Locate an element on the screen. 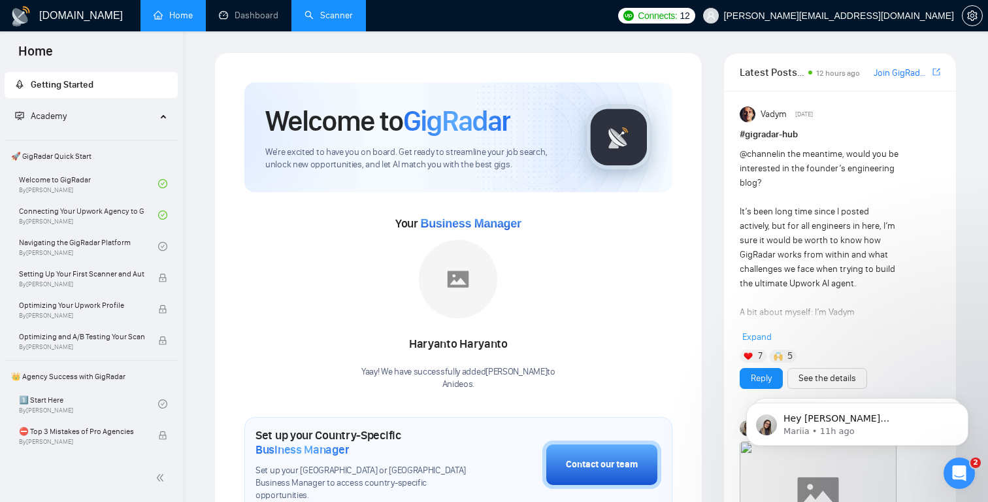 Image resolution: width=988 pixels, height=502 pixels. span: ⛔ Top 3 Mistakes of Pro Agencies is located at coordinates (82, 431).